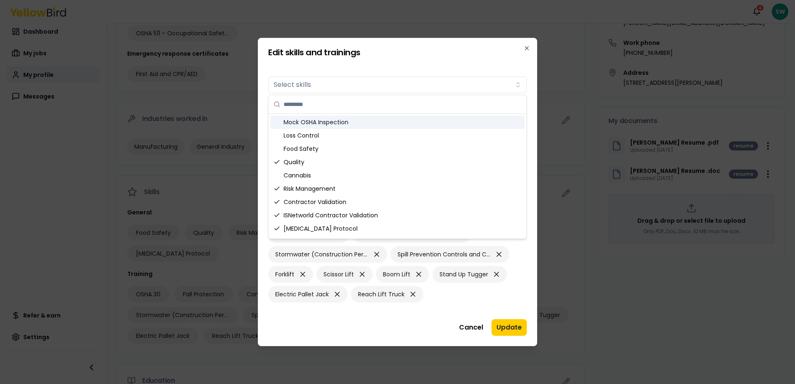 The height and width of the screenshot is (384, 795). Describe the element at coordinates (397, 122) in the screenshot. I see `div: Mock OSHA Inspection` at that location.